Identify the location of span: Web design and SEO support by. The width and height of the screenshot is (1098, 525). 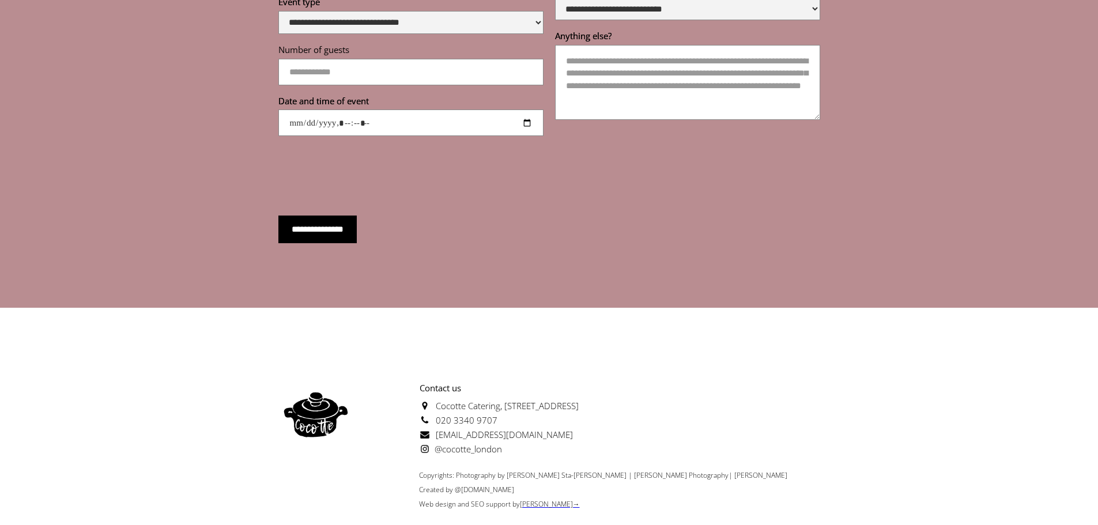
(469, 504).